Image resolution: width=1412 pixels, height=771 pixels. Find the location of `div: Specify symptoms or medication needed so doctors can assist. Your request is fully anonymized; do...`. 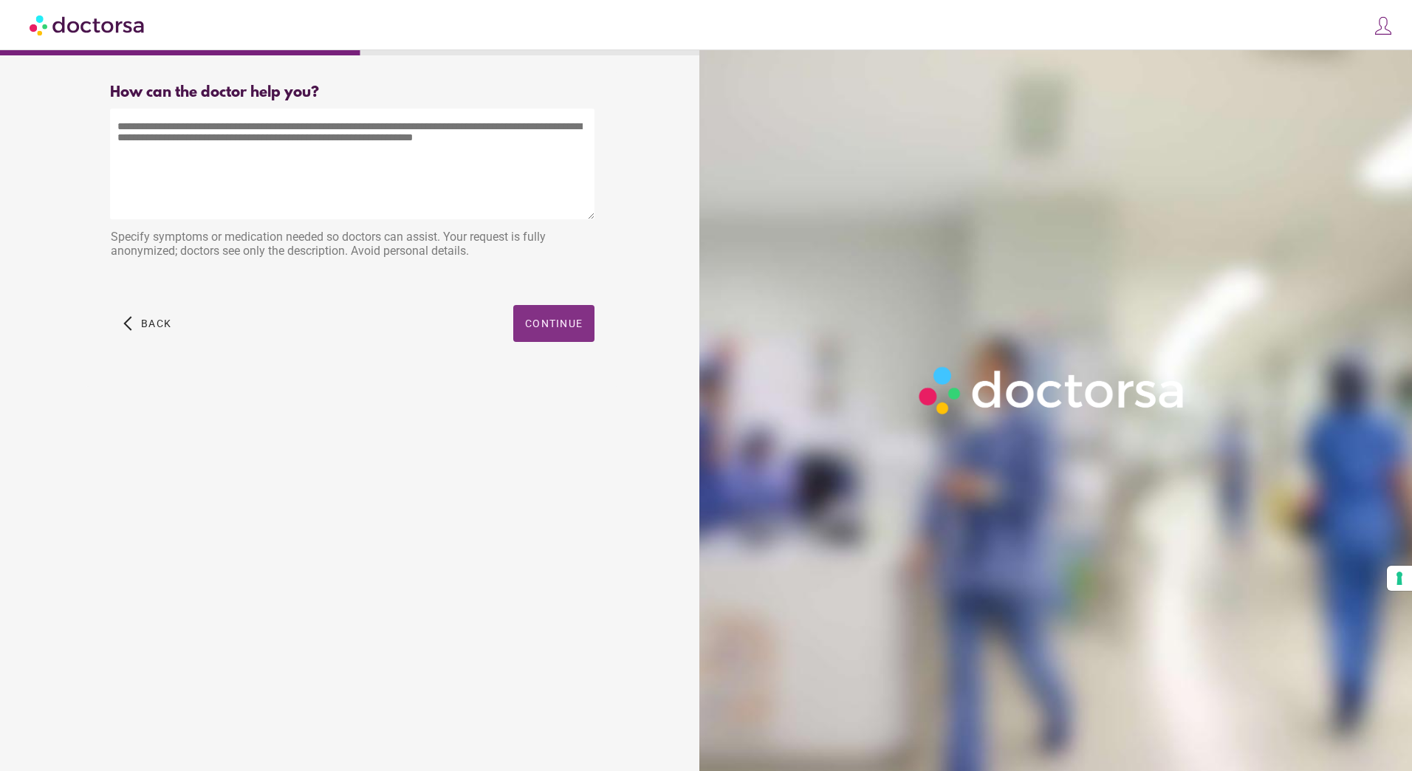

div: Specify symptoms or medication needed so doctors can assist. Your request is fully anonymized; do... is located at coordinates (352, 245).